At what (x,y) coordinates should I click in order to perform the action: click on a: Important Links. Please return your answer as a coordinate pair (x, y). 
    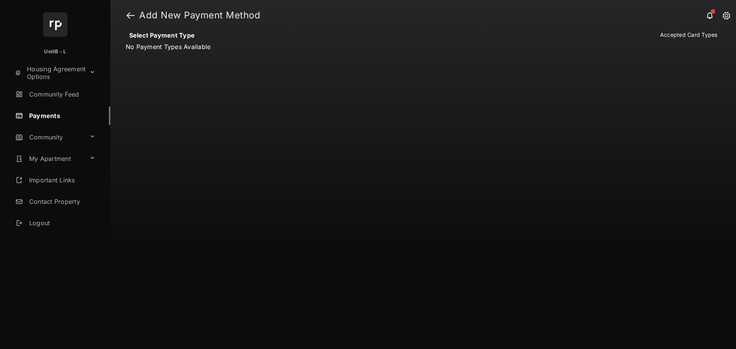
    Looking at the image, I should click on (55, 180).